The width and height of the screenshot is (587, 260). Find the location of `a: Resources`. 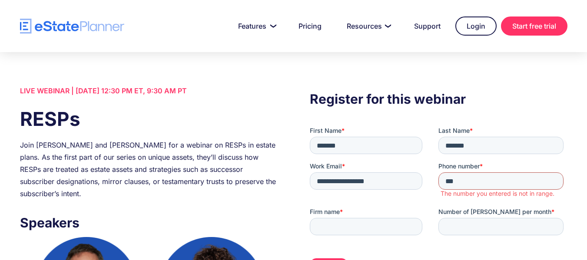

a: Resources is located at coordinates (368, 26).